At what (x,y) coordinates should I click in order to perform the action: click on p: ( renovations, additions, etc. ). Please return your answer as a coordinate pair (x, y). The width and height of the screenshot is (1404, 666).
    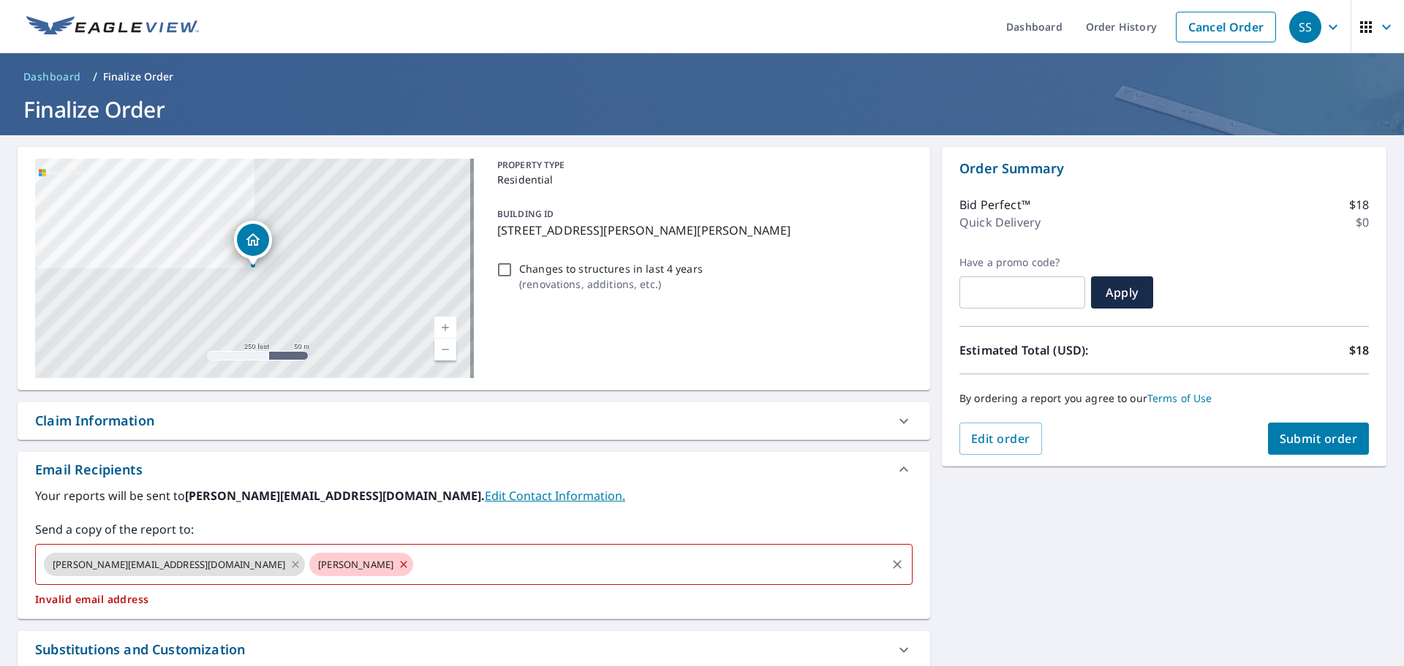
    Looking at the image, I should click on (611, 284).